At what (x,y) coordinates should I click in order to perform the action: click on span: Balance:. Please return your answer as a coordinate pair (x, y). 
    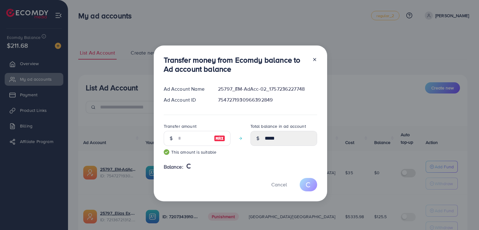
    Looking at the image, I should click on (174, 167).